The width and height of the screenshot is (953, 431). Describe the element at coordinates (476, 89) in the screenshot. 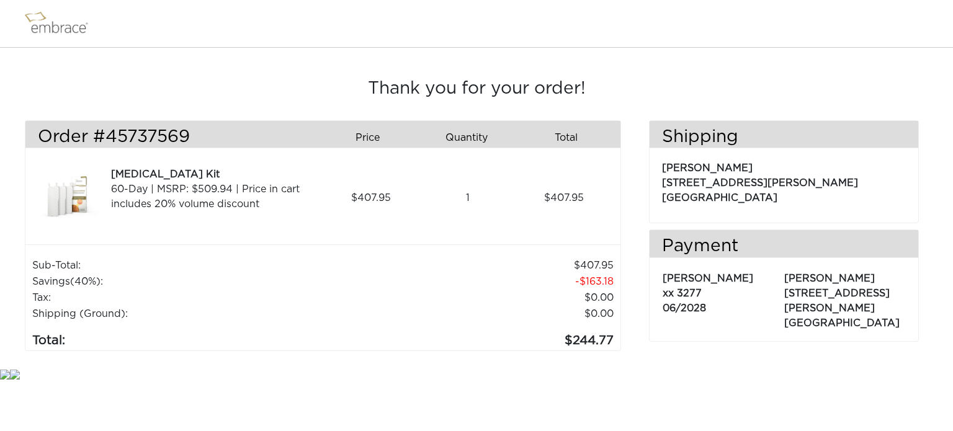

I see `h3: Thank you for your order!` at that location.